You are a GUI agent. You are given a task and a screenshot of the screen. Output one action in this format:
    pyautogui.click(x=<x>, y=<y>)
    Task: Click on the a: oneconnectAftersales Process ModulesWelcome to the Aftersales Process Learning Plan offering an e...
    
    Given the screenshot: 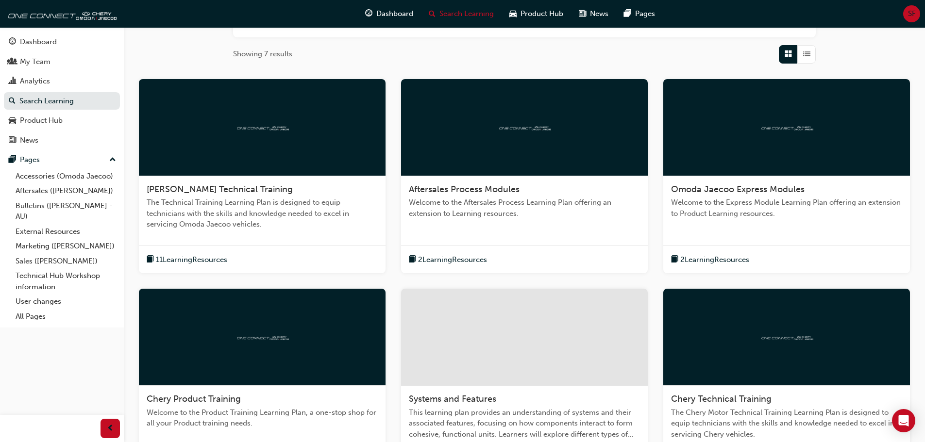 What is the action you would take?
    pyautogui.click(x=524, y=176)
    